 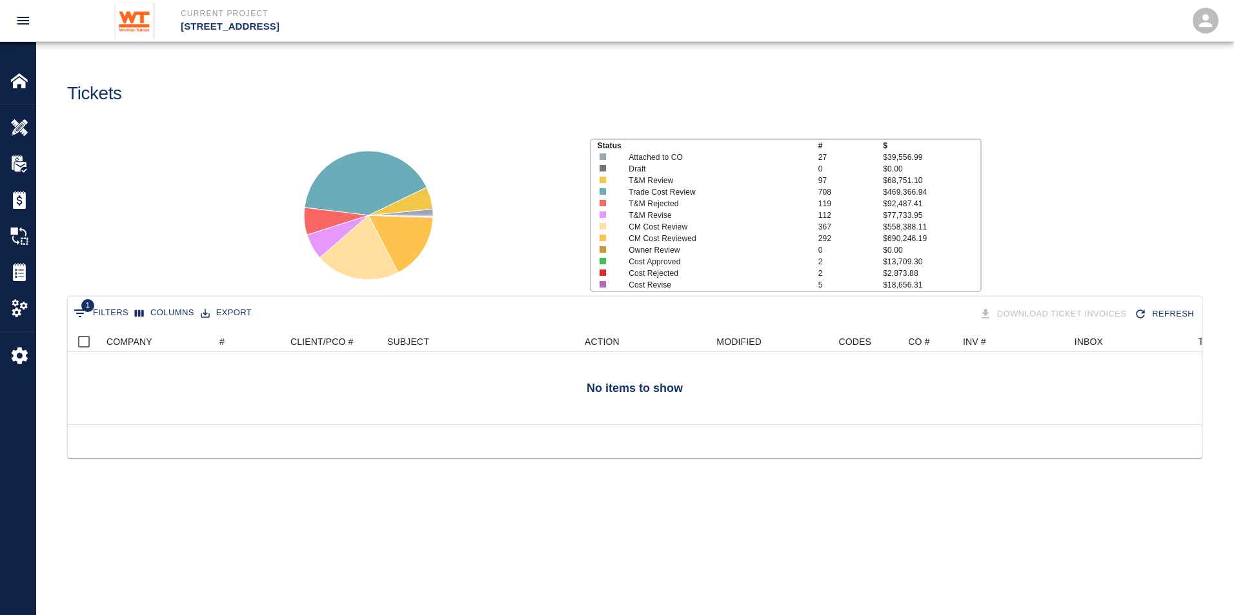 I want to click on button: open drawer, so click(x=23, y=21).